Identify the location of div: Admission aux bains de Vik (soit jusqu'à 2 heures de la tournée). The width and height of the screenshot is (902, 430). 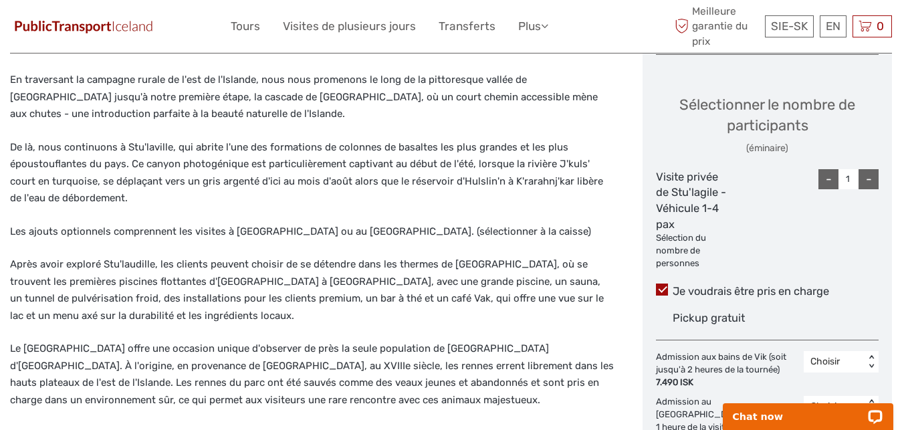
(729, 370).